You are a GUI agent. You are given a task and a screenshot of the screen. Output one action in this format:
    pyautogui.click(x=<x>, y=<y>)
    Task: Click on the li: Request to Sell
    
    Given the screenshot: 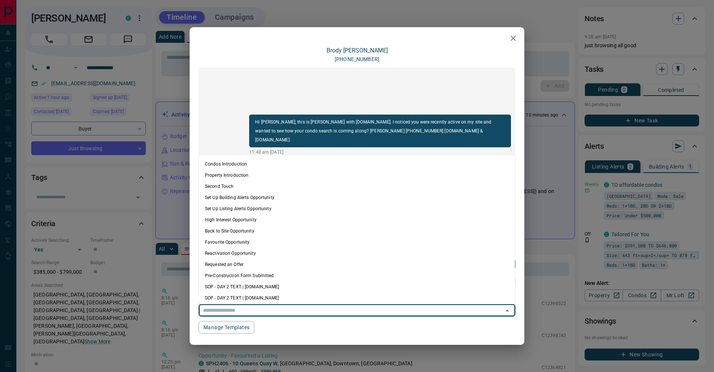 What is the action you would take?
    pyautogui.click(x=357, y=309)
    